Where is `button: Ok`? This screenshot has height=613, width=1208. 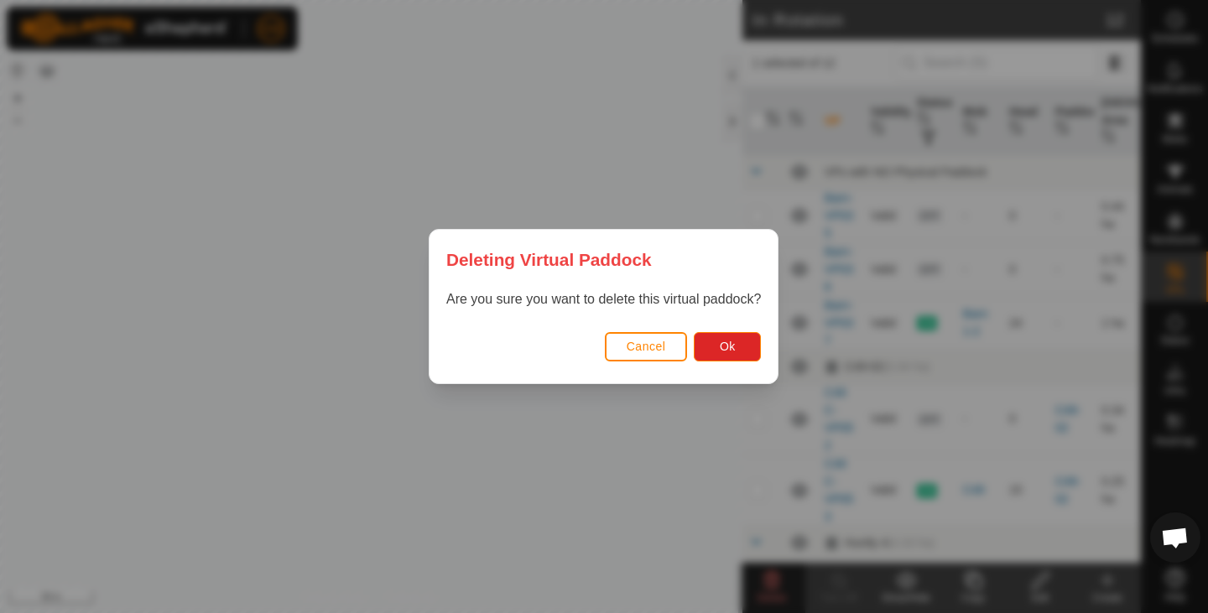
button: Ok is located at coordinates (728, 347).